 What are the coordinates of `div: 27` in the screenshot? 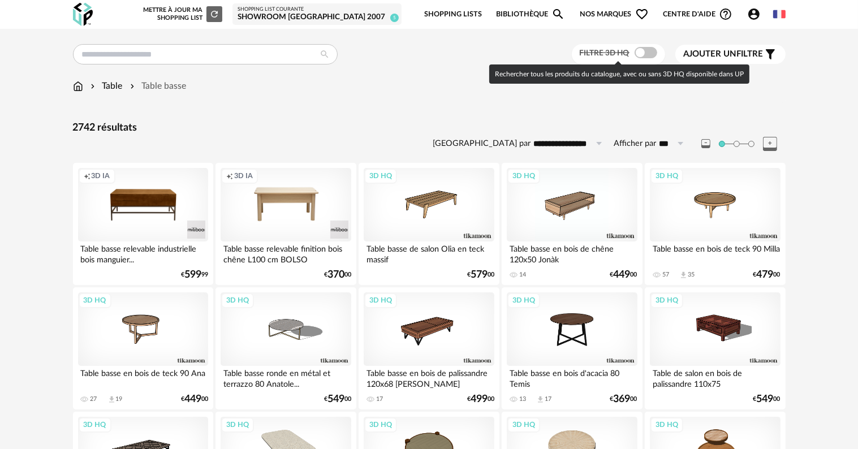 It's located at (94, 399).